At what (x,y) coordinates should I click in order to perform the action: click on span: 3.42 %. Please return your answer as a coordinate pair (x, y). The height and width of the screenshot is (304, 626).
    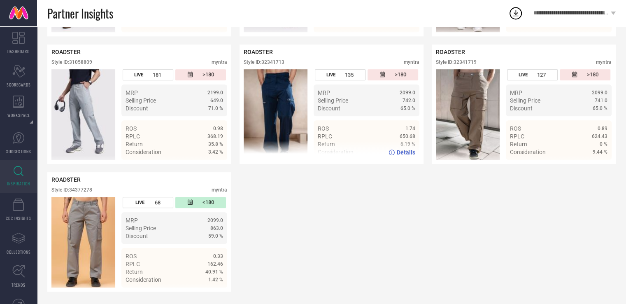
    Looking at the image, I should click on (216, 152).